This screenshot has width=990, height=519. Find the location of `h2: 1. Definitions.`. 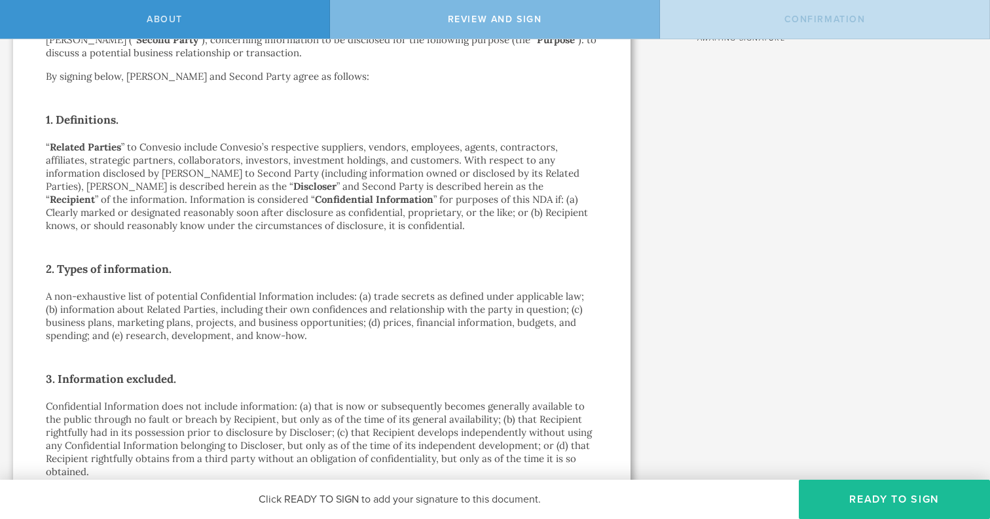

h2: 1. Definitions. is located at coordinates (322, 120).